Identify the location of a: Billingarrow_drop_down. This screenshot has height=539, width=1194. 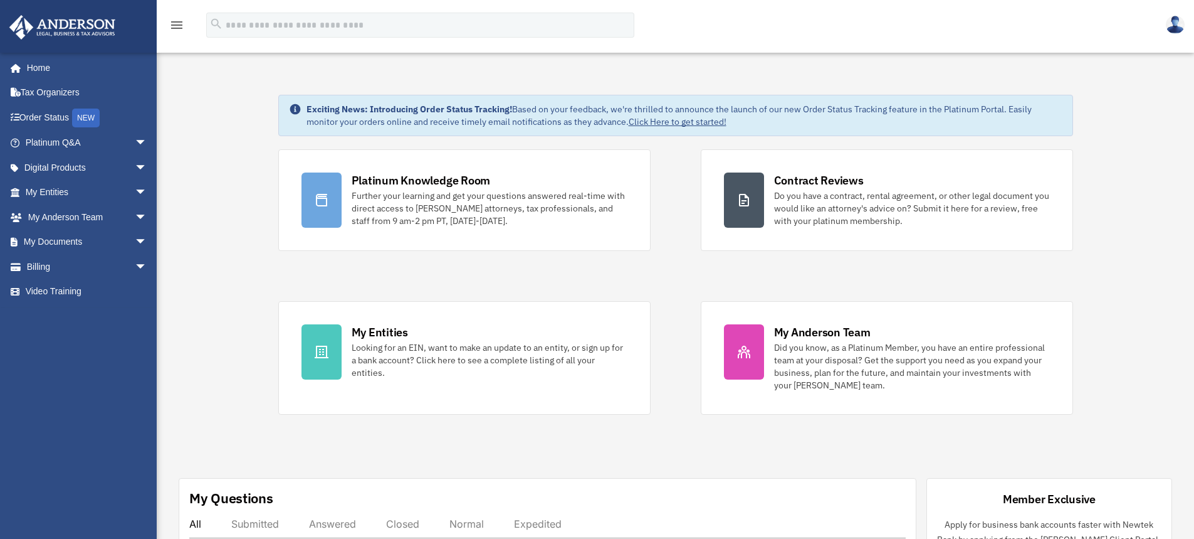
(87, 266).